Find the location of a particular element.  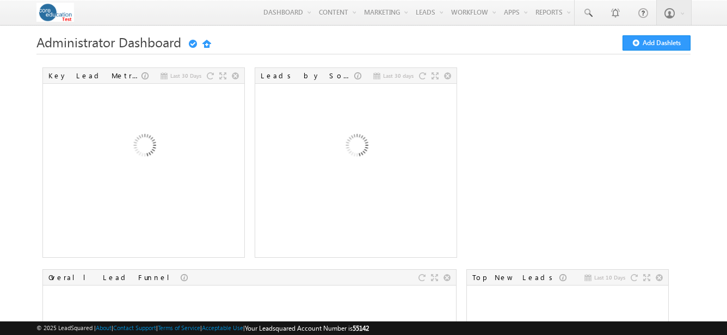

div: Overall Lead Funnel is located at coordinates (114, 277).